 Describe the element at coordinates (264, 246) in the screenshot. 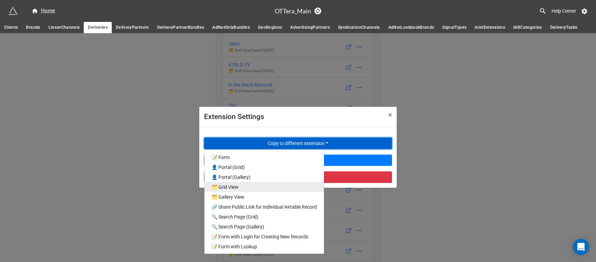

I see `a: 📝 Form with Lookup` at that location.